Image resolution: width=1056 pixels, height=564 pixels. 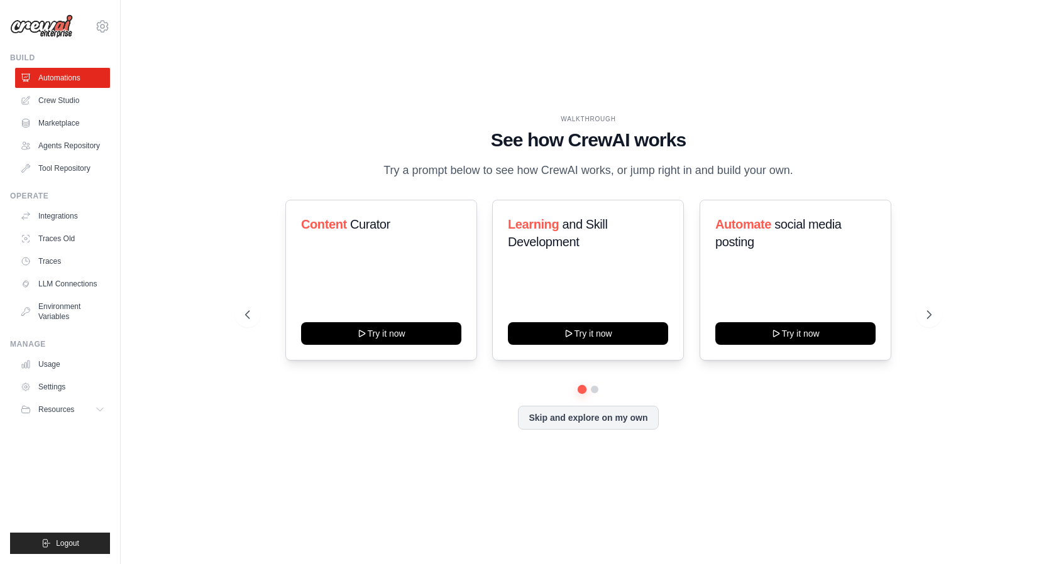 I want to click on span: Content, so click(x=324, y=224).